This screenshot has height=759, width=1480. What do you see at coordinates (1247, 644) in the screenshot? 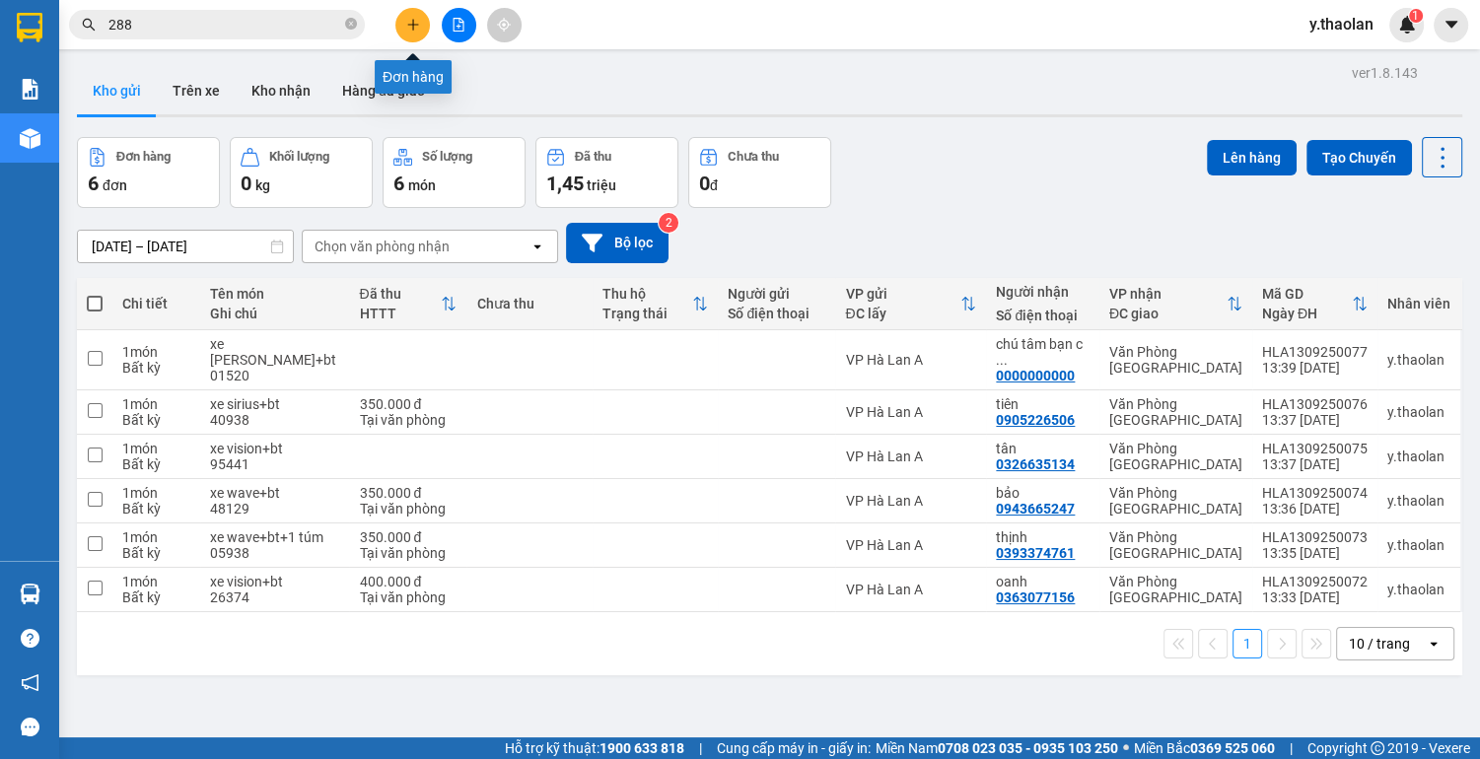
I see `button: 1` at bounding box center [1247, 644].